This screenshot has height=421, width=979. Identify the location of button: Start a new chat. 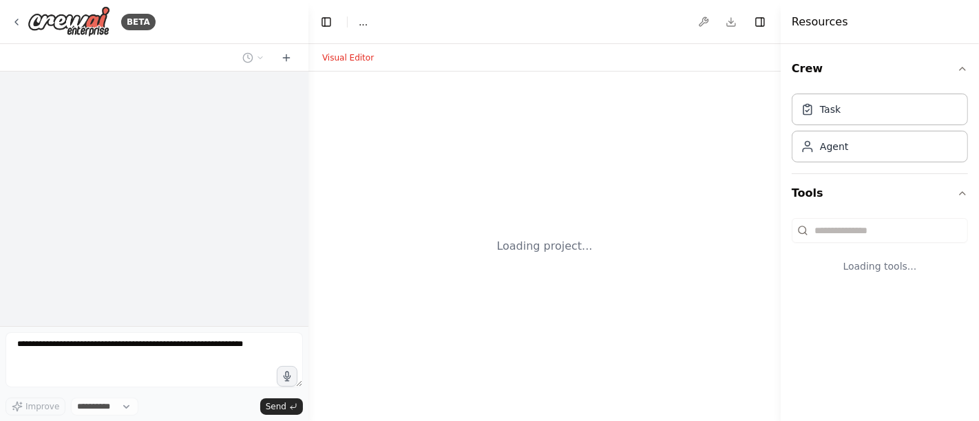
(286, 58).